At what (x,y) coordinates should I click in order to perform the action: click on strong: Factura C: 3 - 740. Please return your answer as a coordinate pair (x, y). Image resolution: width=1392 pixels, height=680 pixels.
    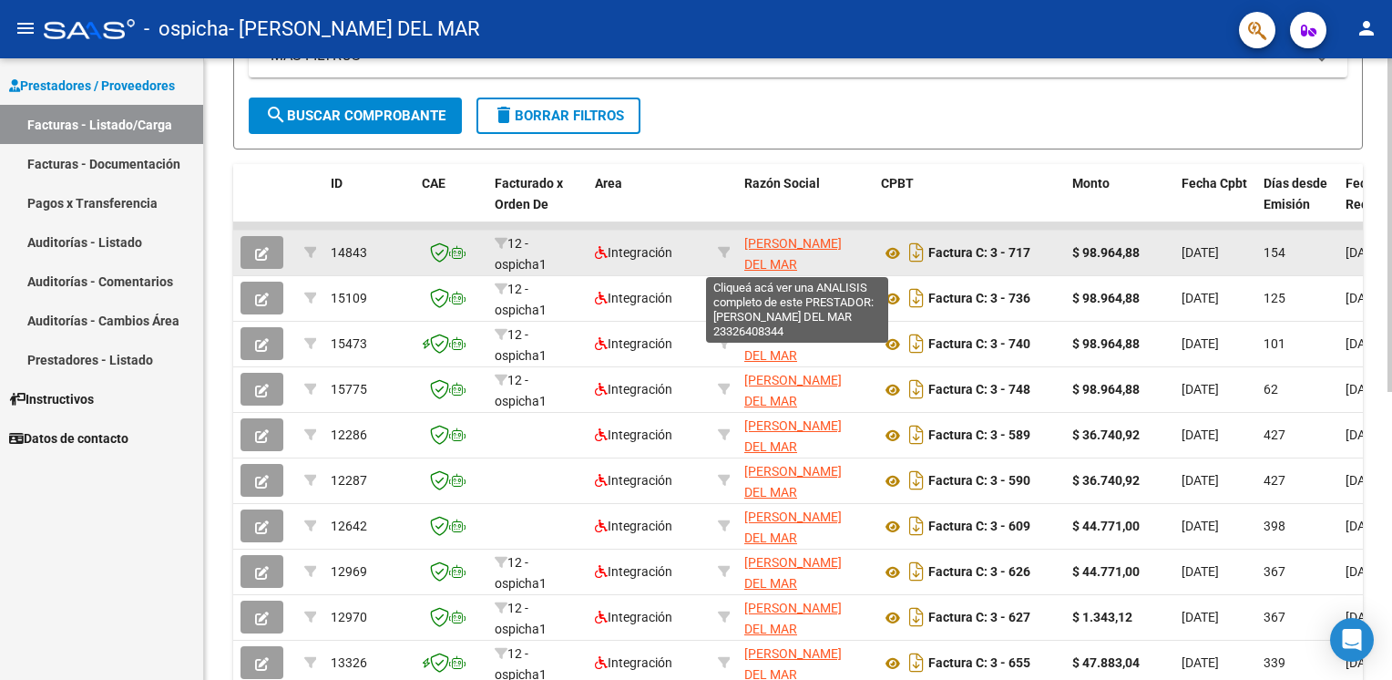
    Looking at the image, I should click on (980, 344).